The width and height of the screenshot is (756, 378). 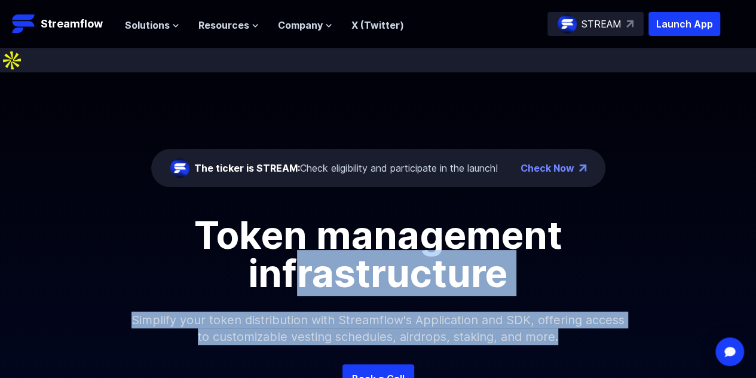 What do you see at coordinates (346, 168) in the screenshot?
I see `div: Check eligibility and participate in the launch!` at bounding box center [346, 168].